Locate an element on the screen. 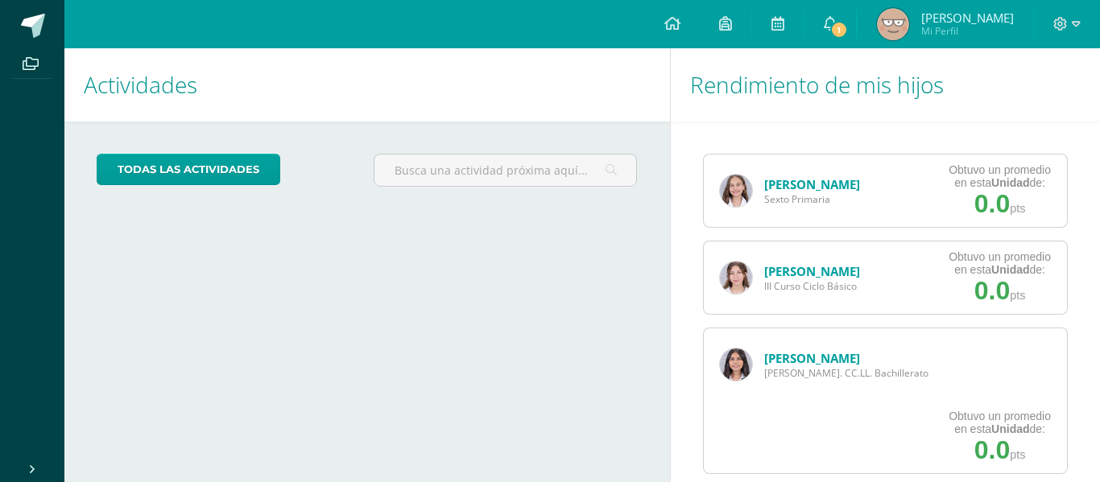  a: todas las Actividades is located at coordinates (188, 169).